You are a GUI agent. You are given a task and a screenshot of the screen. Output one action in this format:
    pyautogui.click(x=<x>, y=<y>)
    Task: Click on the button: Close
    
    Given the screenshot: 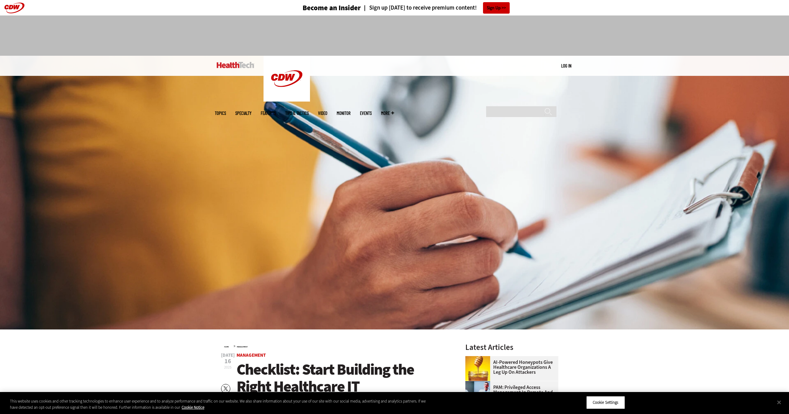 What is the action you would take?
    pyautogui.click(x=779, y=403)
    